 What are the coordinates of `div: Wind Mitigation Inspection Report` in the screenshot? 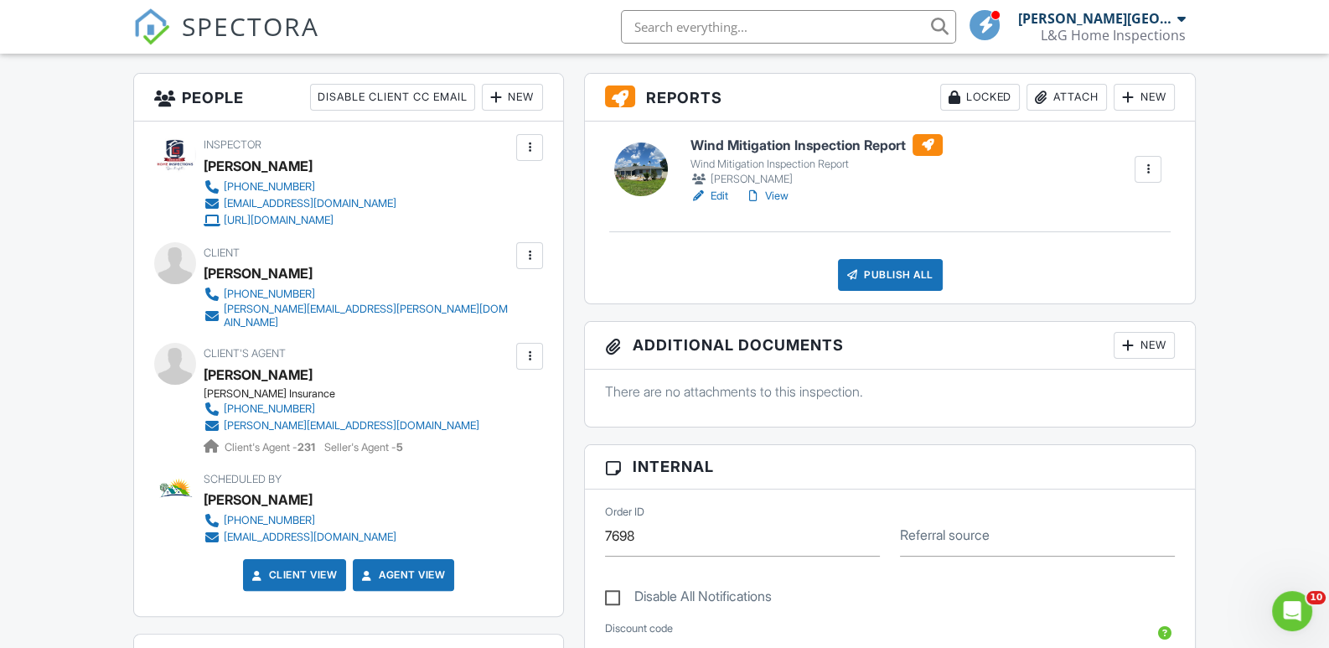 It's located at (816, 164).